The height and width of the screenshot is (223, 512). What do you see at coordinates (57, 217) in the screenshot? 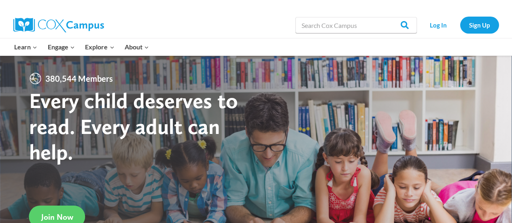
I see `span: Join Now` at bounding box center [57, 217].